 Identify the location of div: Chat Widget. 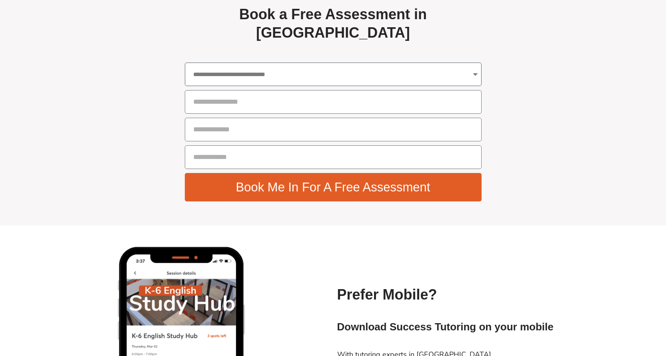
(646, 336).